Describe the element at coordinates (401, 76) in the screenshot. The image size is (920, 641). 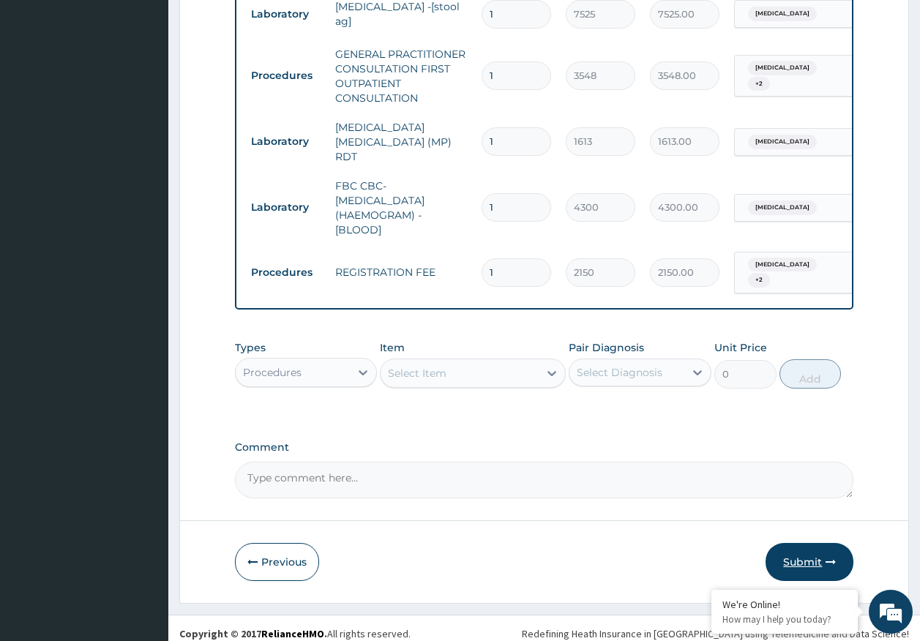
I see `td: GENERAL PRACTITIONER CONSULTATION FIRST OUTPATIENT CONSULTATION` at that location.